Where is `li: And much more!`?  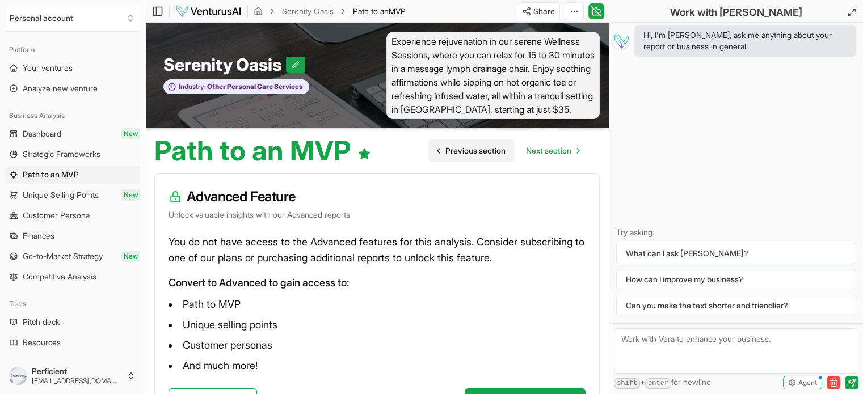
li: And much more! is located at coordinates (377, 366).